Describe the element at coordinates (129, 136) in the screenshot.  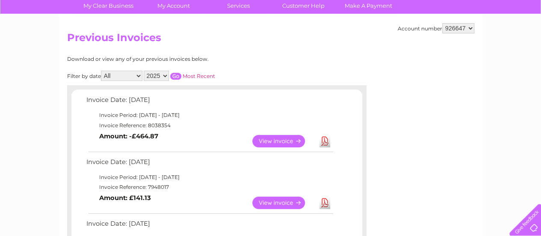
I see `b: Amount: -£464.87` at that location.